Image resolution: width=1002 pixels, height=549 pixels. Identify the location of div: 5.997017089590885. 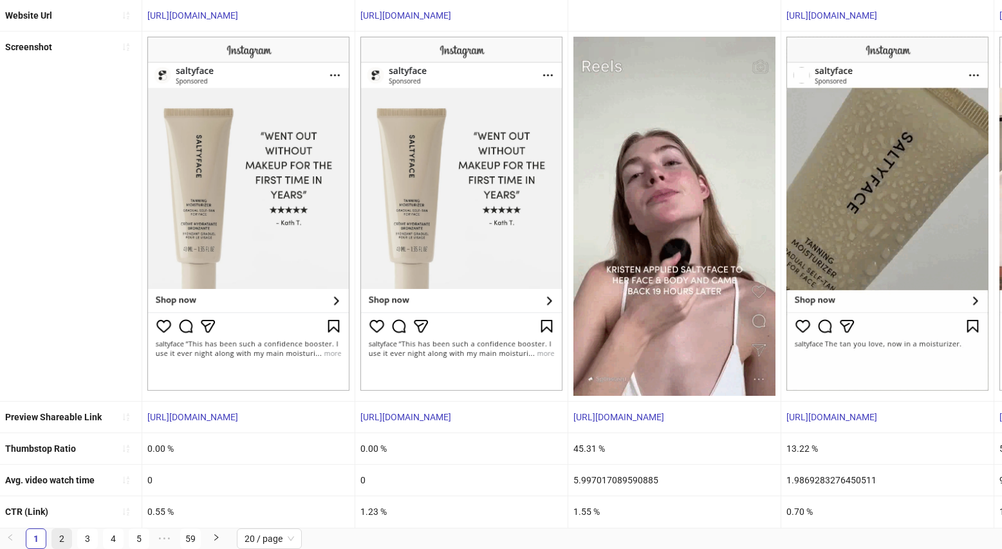
(674, 480).